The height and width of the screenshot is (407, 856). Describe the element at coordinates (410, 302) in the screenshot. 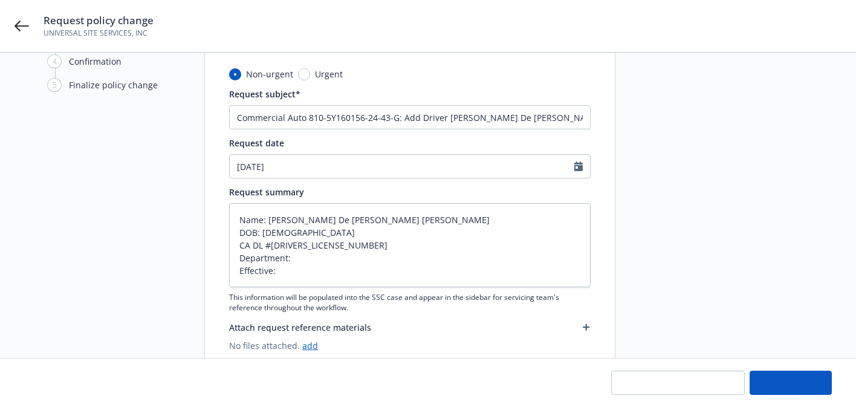

I see `span: This information will be populated into the SSC case and appear in the sidebar for servicing team...` at that location.